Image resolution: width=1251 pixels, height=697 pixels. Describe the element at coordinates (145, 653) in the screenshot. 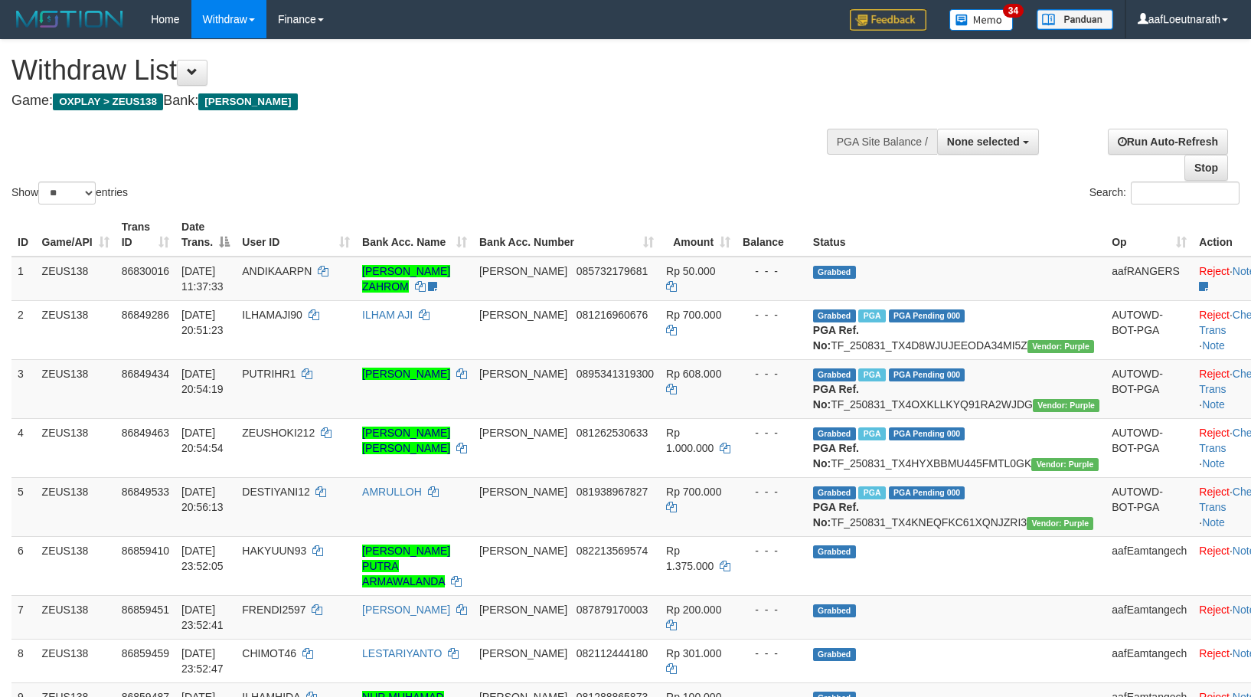

I see `span: 86859459` at that location.